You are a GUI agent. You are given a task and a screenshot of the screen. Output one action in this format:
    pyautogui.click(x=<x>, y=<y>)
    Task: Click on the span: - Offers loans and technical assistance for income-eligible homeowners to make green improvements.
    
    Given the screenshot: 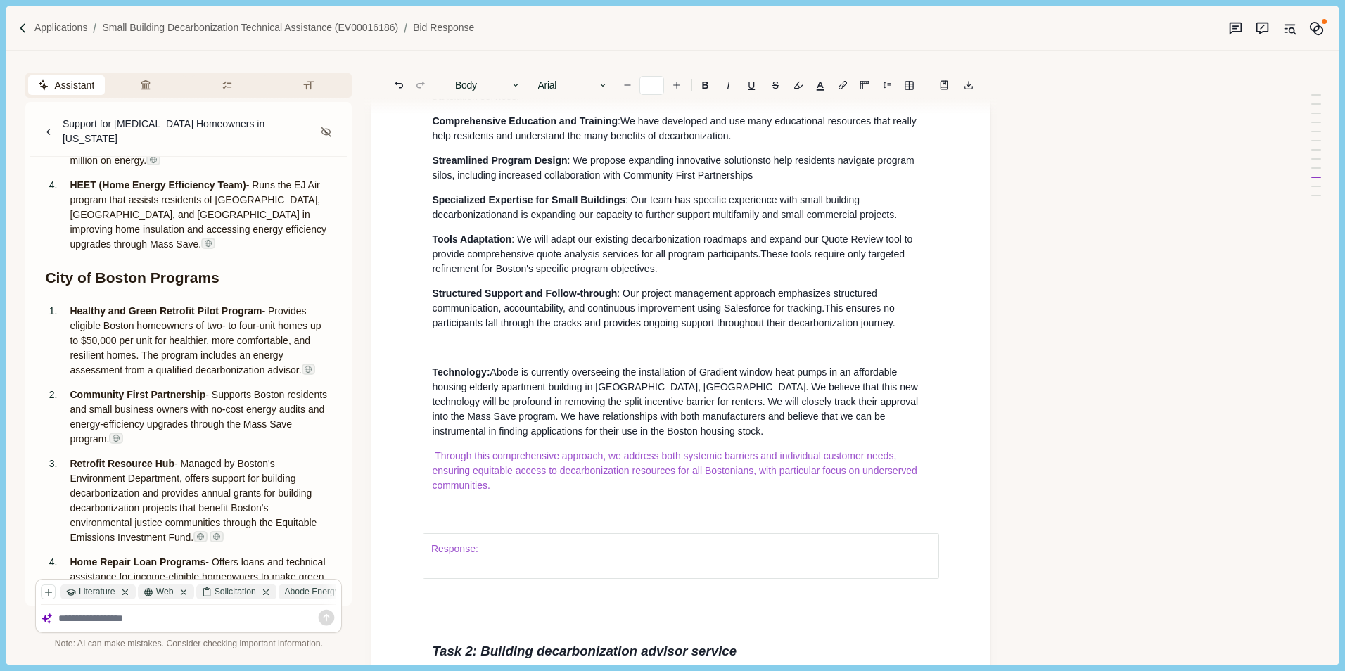 What is the action you would take?
    pyautogui.click(x=198, y=577)
    